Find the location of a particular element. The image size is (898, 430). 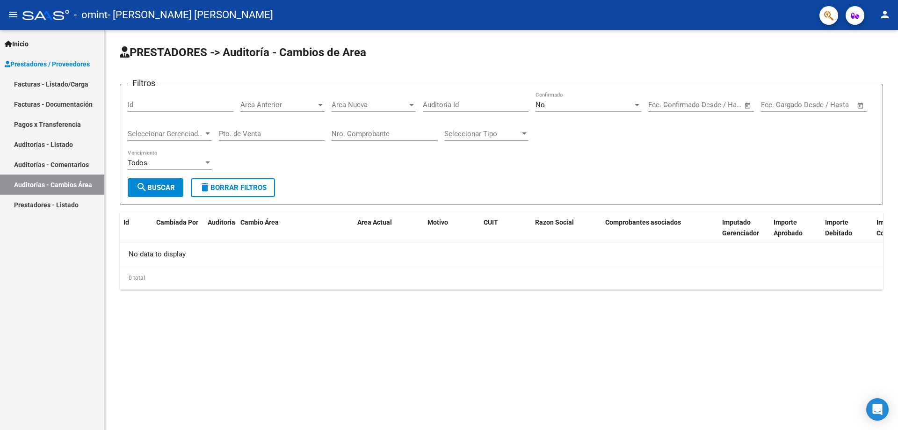

span: Inicio is located at coordinates (16, 44).